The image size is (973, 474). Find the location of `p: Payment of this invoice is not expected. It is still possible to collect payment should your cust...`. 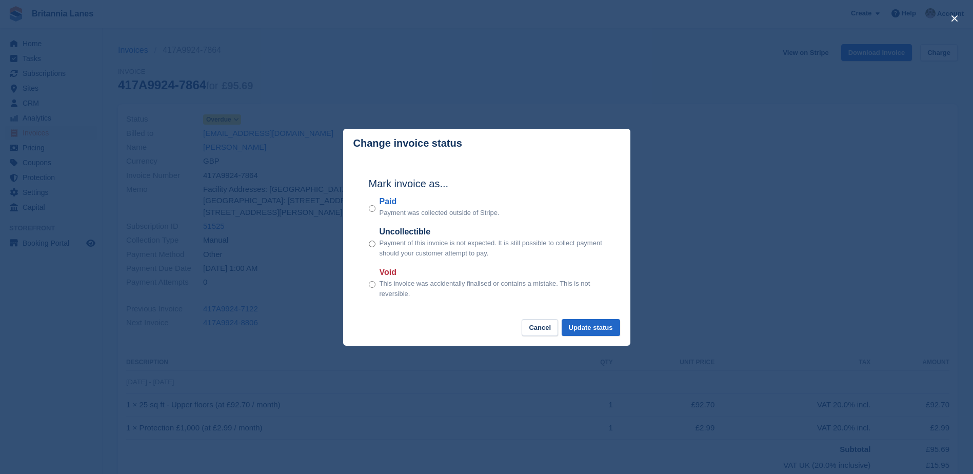

p: Payment of this invoice is not expected. It is still possible to collect payment should your cust... is located at coordinates (492, 248).